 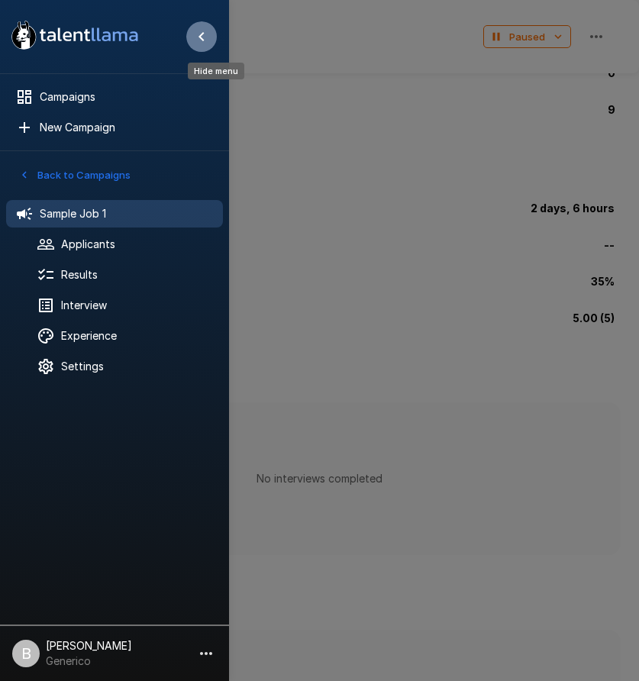 What do you see at coordinates (115, 366) in the screenshot?
I see `div: Settings` at bounding box center [115, 366].